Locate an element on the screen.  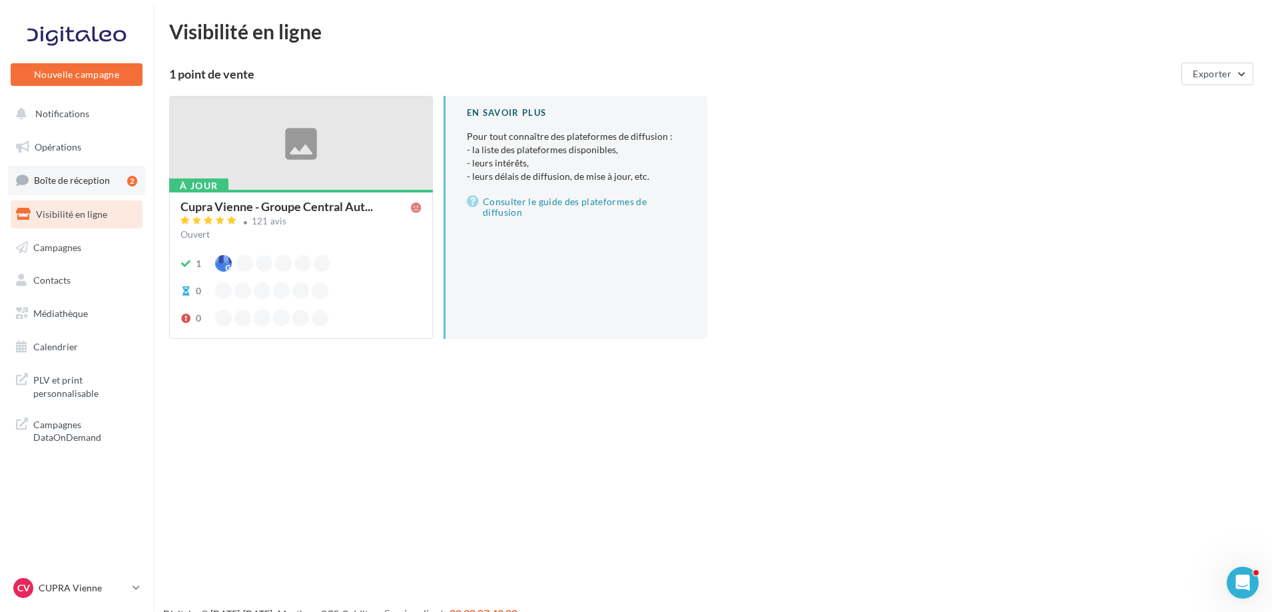
li: - la liste des plateformes disponibles, is located at coordinates (576, 150).